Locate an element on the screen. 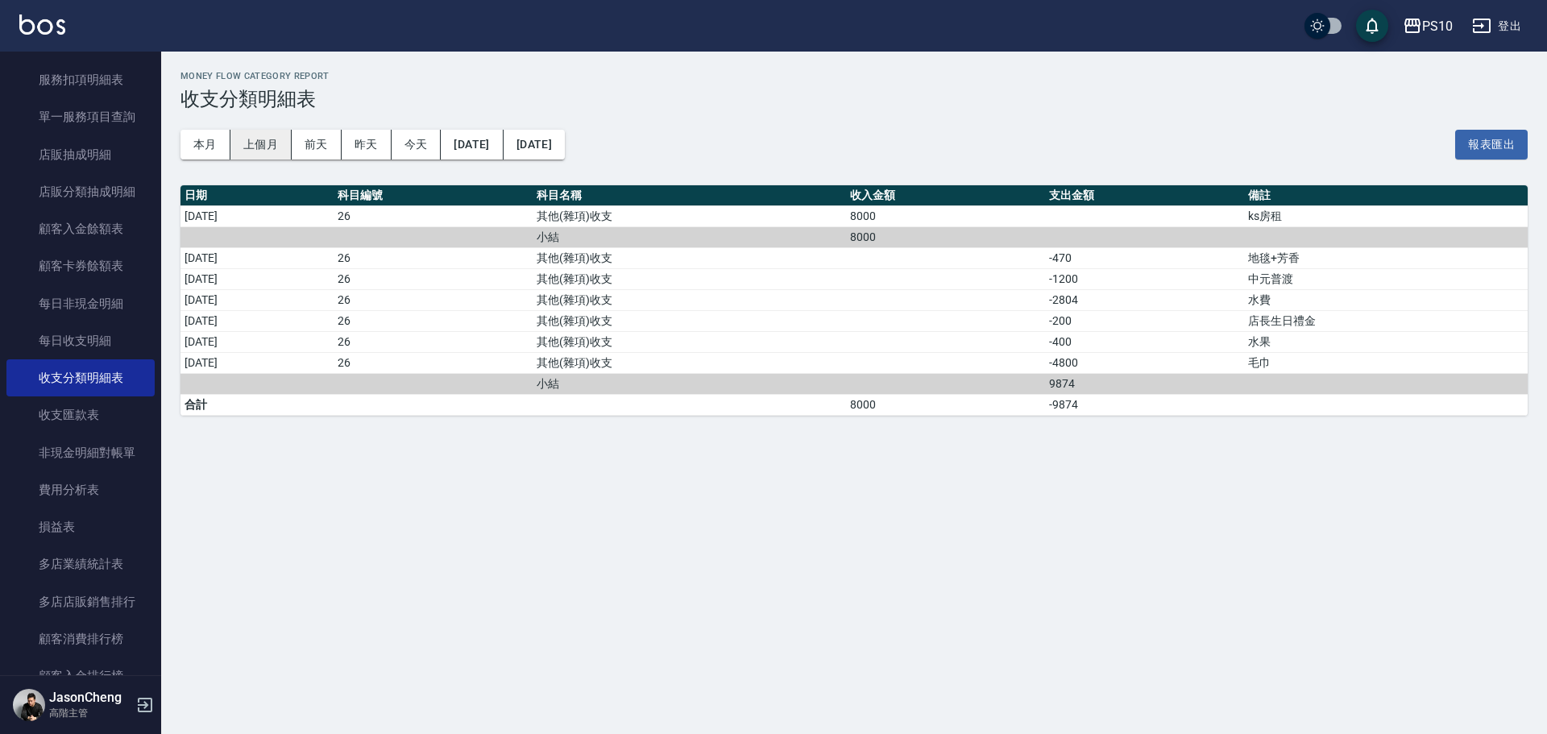 This screenshot has width=1547, height=734. a: 非現金明細對帳單 is located at coordinates (81, 453).